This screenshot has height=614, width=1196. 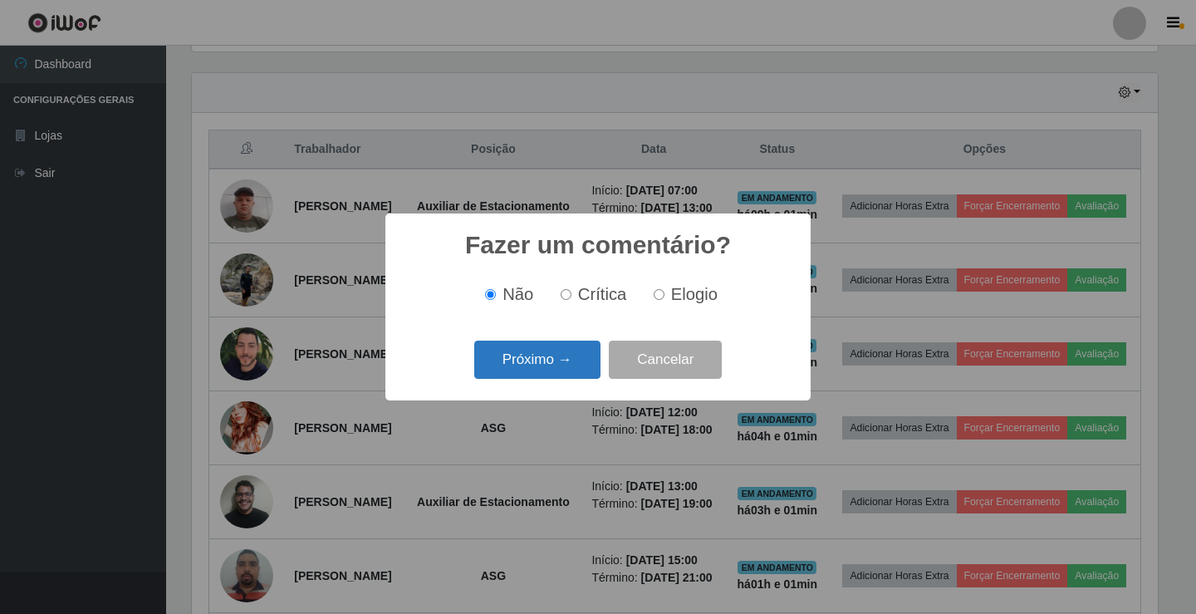 I want to click on span: Elogio, so click(x=694, y=294).